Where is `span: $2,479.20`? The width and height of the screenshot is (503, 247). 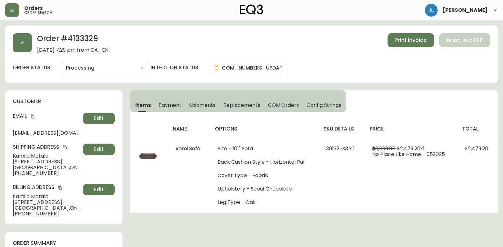 span: $2,479.20 is located at coordinates (476, 148).